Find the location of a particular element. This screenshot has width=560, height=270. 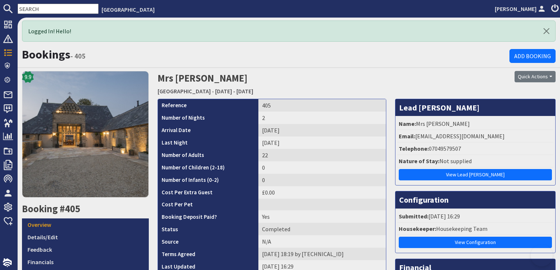

th: Last Night is located at coordinates (208, 143).